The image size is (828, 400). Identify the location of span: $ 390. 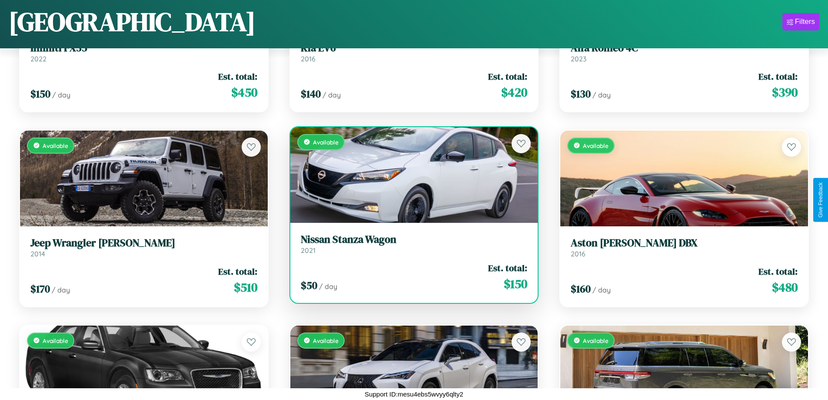
(785, 92).